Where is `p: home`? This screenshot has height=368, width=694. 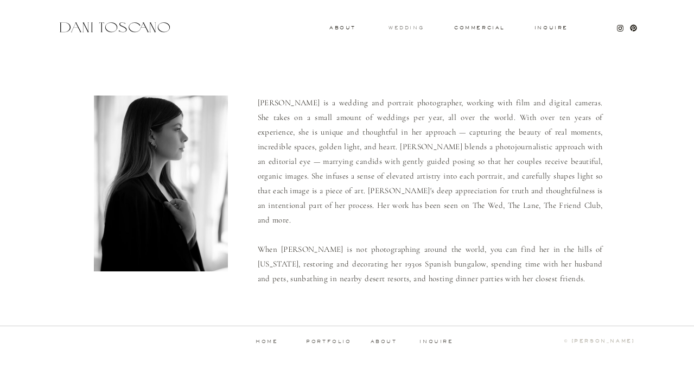
p: home is located at coordinates (267, 342).